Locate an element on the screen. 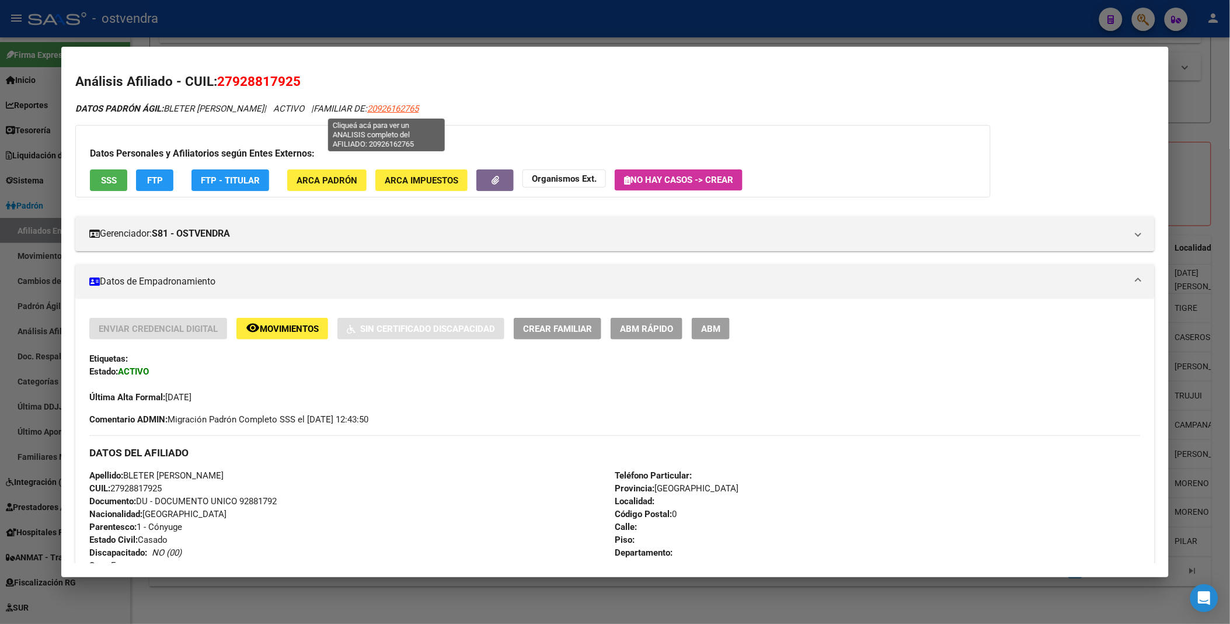 The height and width of the screenshot is (624, 1230). strong: Organismos Ext. is located at coordinates (564, 179).